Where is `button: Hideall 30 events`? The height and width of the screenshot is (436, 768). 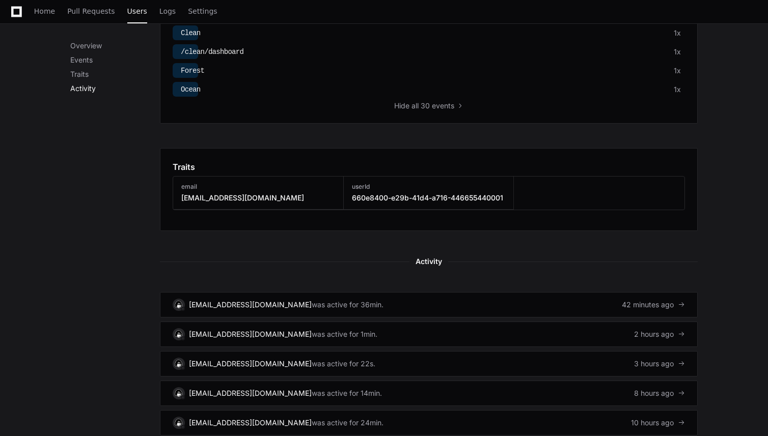
button: Hideall 30 events is located at coordinates (429, 106).